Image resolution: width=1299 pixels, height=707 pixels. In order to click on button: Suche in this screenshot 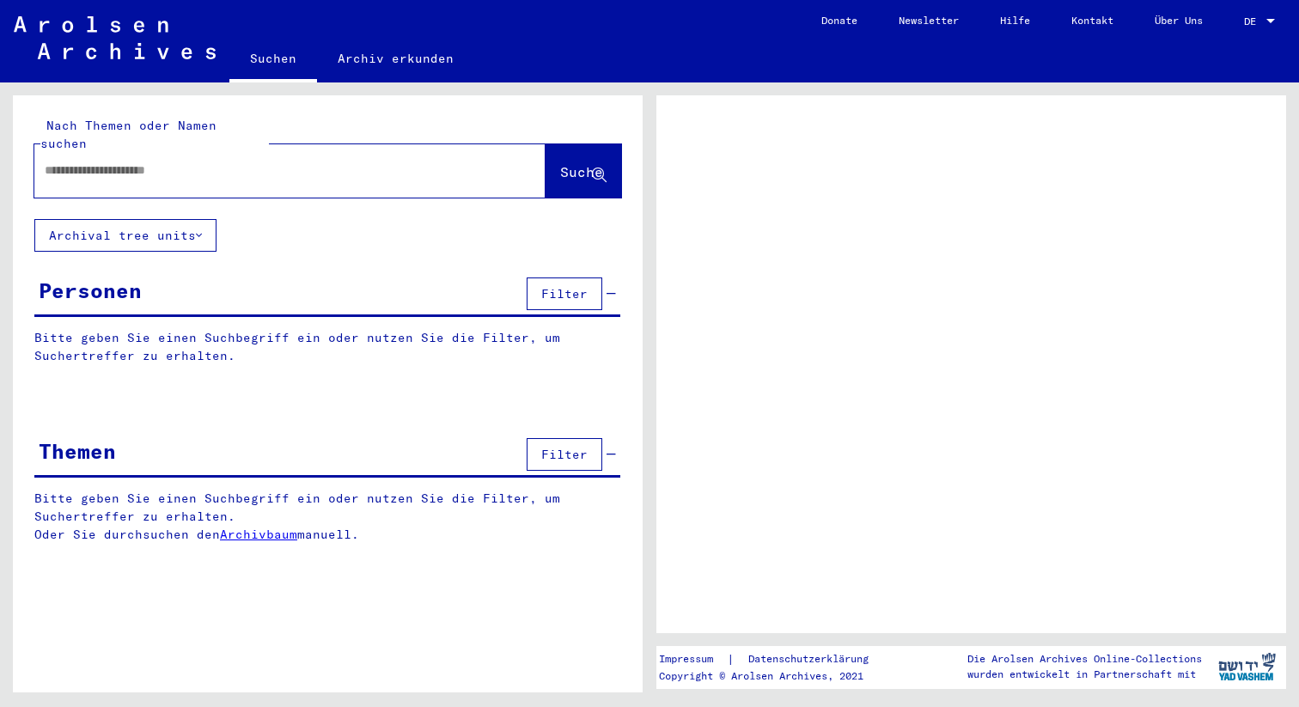, I will do `click(583, 171)`.